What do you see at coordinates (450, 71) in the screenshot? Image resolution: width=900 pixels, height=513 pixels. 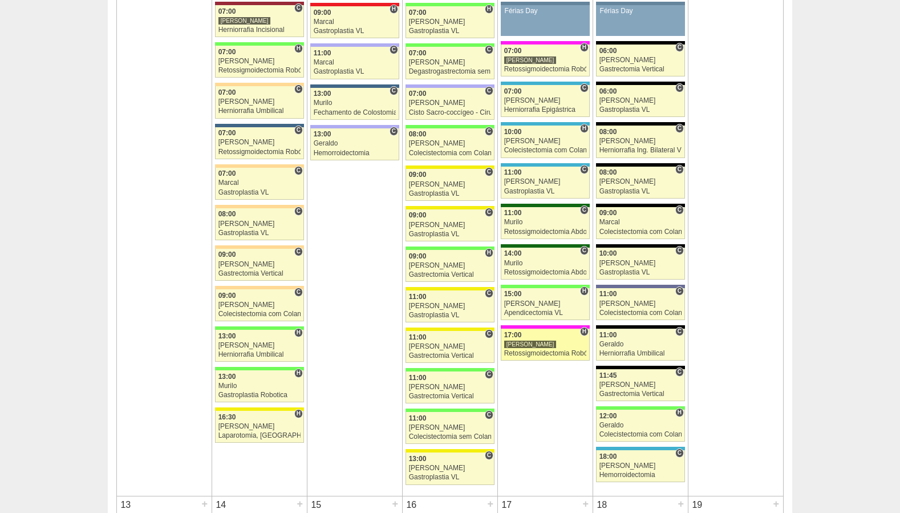 I see `div: Degastrogastrectomia sem vago` at bounding box center [450, 71].